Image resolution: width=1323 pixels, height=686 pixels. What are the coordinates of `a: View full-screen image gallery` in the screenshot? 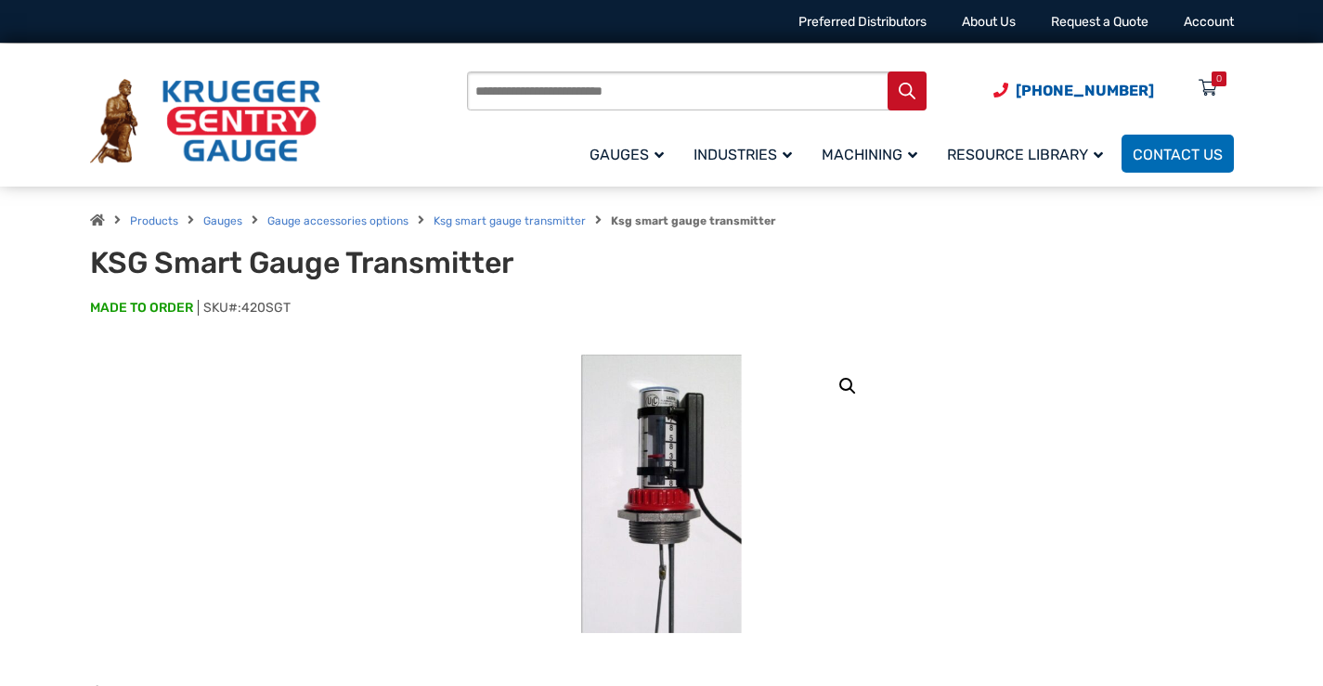 It's located at (848, 386).